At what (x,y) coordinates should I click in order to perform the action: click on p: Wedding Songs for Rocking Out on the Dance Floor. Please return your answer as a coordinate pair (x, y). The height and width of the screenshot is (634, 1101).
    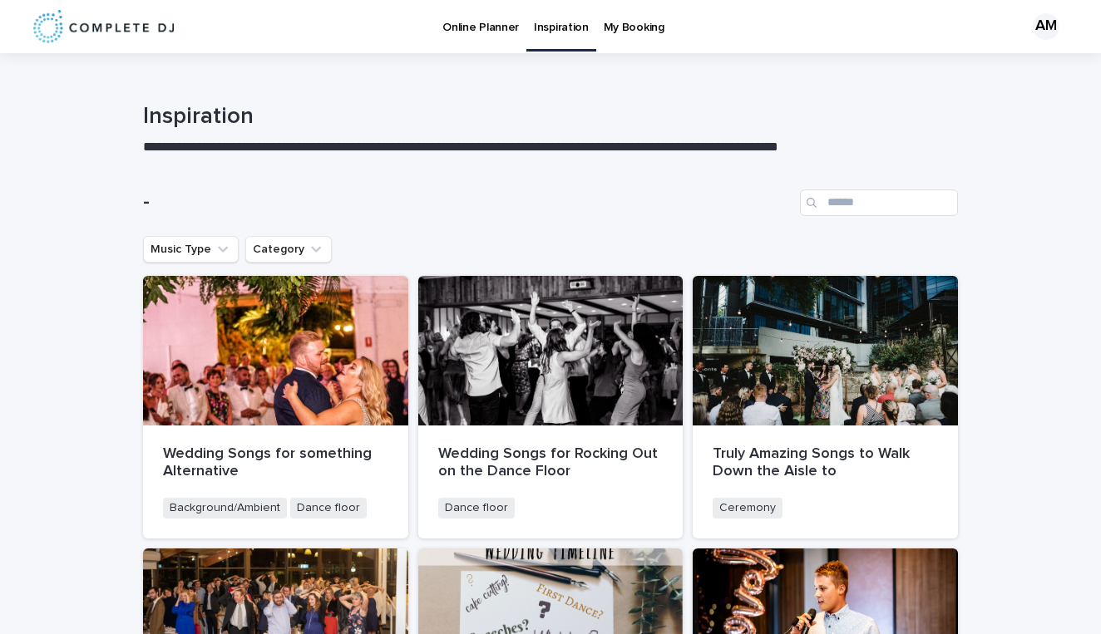
    Looking at the image, I should click on (550, 463).